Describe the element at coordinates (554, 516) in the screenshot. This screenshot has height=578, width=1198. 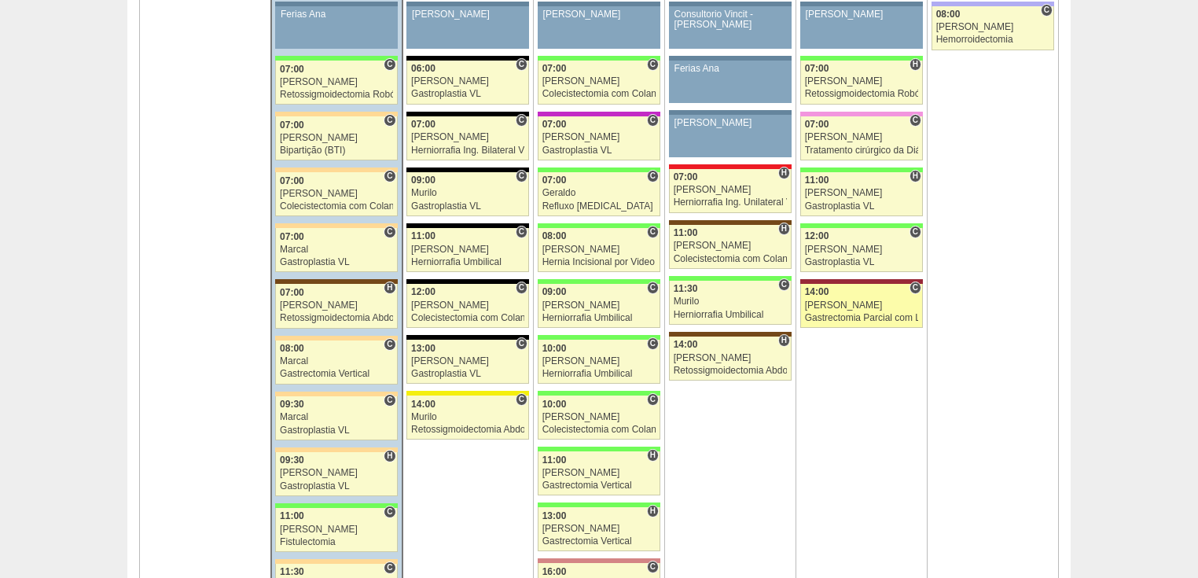
I see `span: 13:00` at that location.